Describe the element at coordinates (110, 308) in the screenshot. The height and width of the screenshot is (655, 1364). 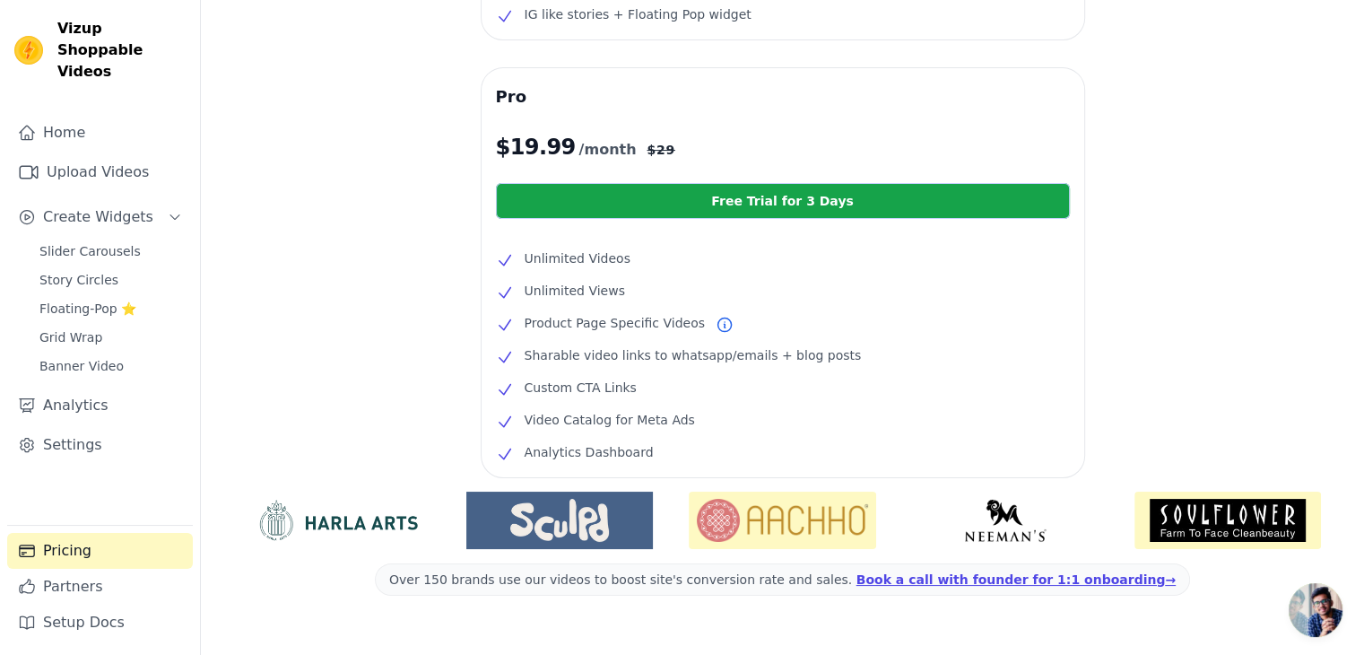
I see `a: Floating-Pop ⭐` at that location.